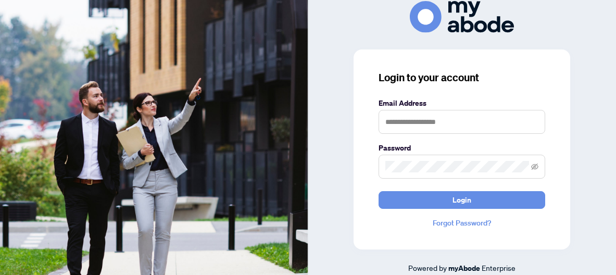  I want to click on label: Email Address, so click(462, 103).